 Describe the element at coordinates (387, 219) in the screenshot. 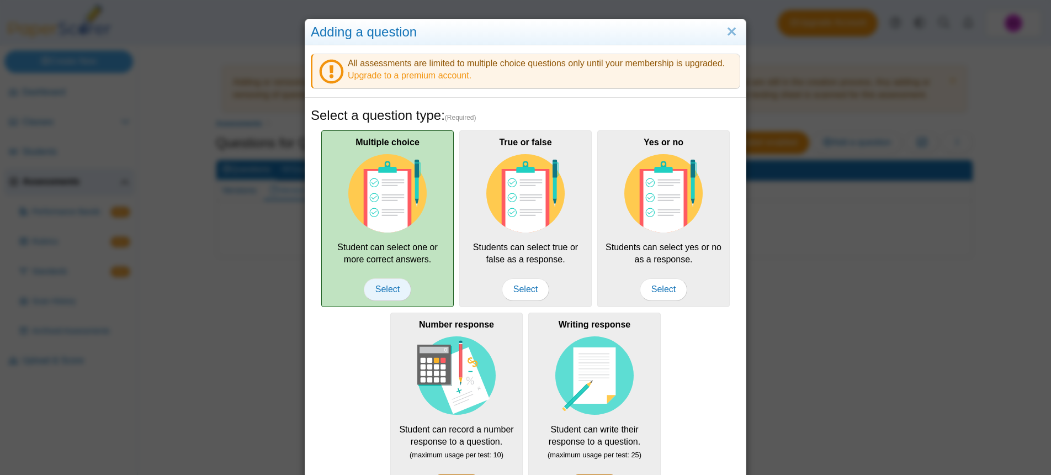

I see `div: Student can select one or more correct answers.` at that location.